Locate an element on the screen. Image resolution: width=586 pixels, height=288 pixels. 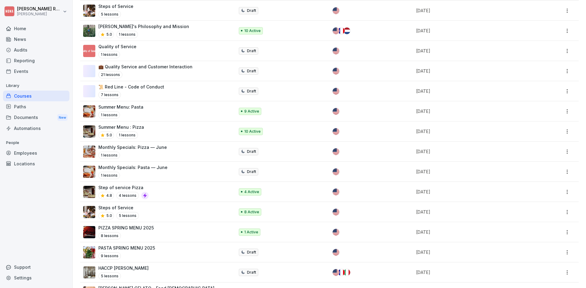
div: Paths is located at coordinates (36, 106).